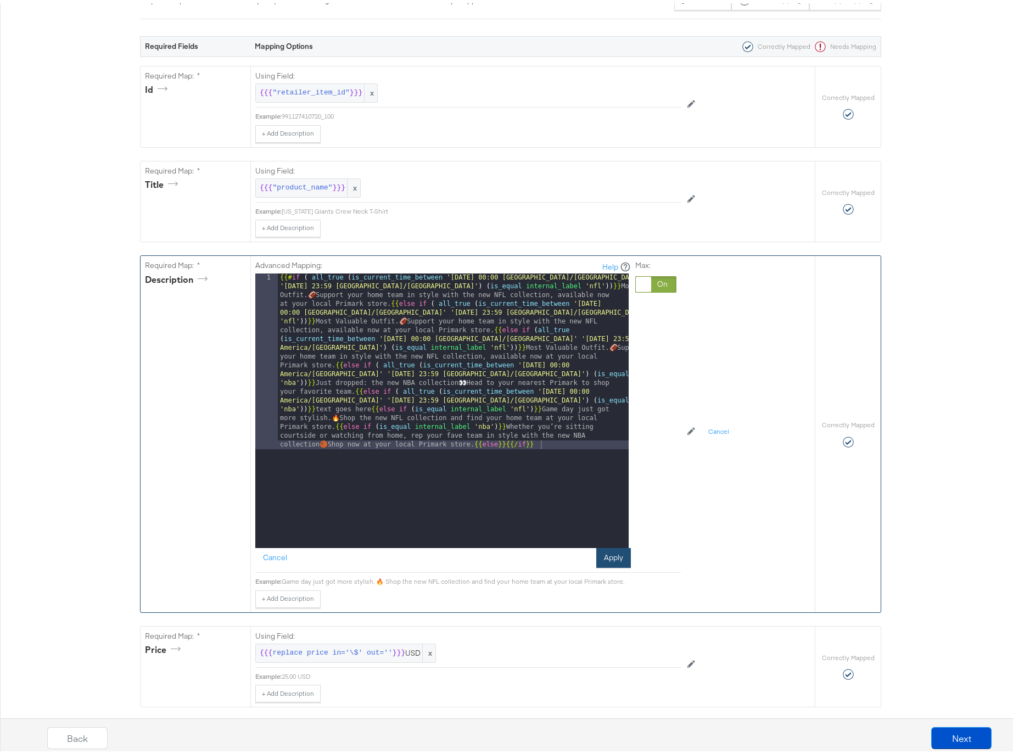 Image resolution: width=1013 pixels, height=754 pixels. What do you see at coordinates (844, 43) in the screenshot?
I see `div: Needs Mapping` at bounding box center [844, 43].